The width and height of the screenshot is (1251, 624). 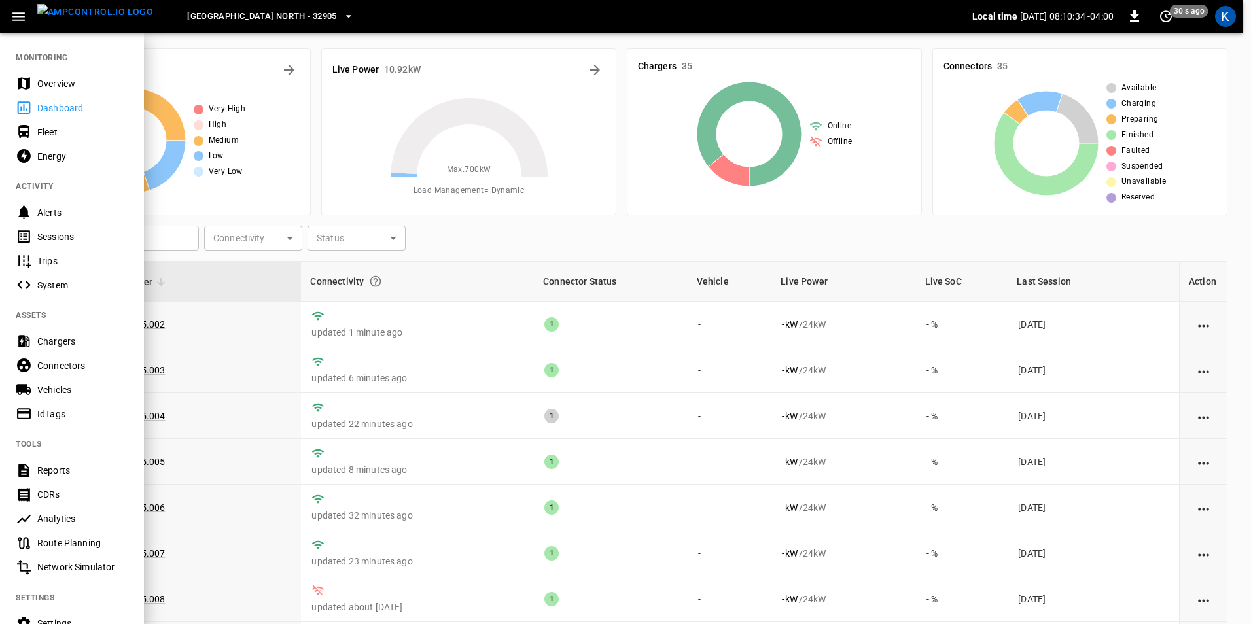 I want to click on div: Vehicles, so click(x=82, y=390).